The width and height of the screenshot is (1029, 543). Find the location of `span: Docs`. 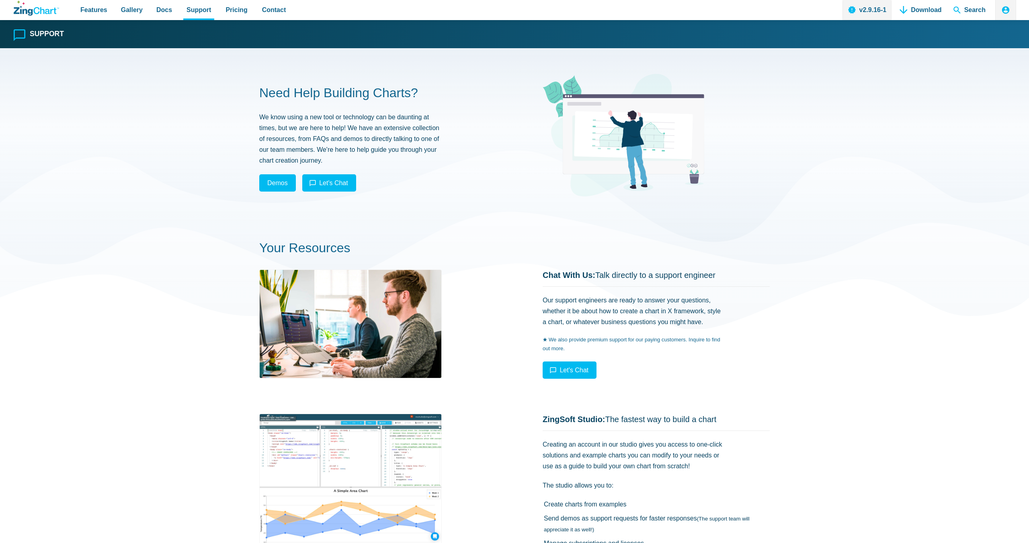

span: Docs is located at coordinates (164, 10).